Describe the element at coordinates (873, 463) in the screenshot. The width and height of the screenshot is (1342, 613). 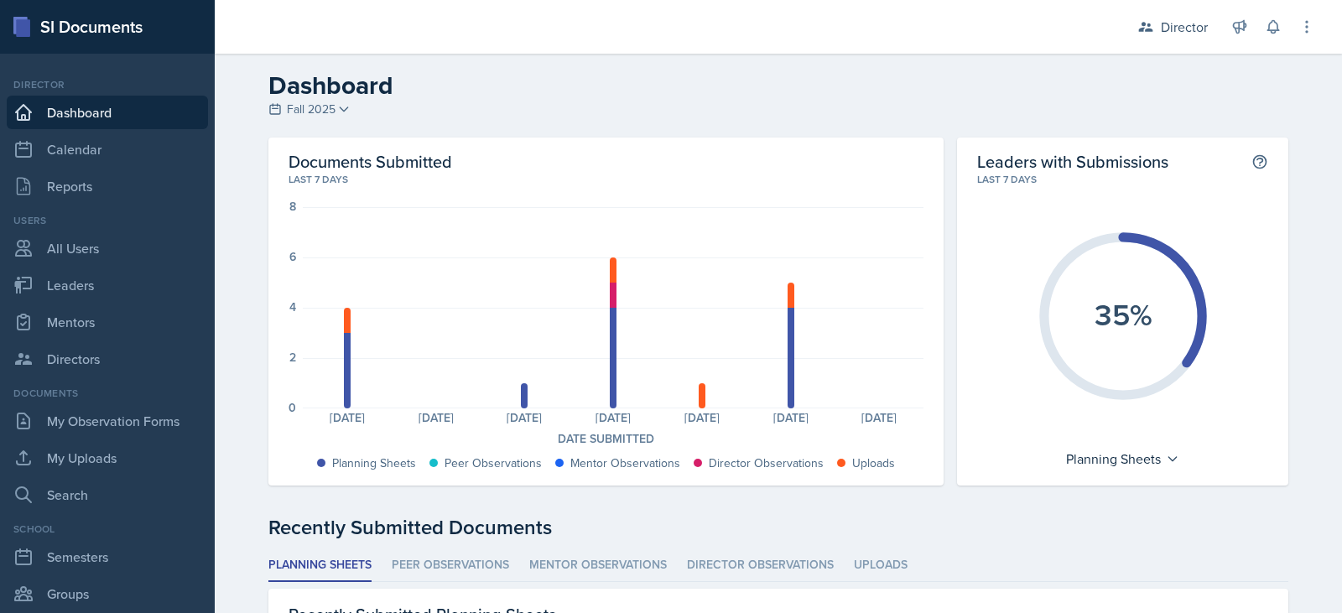
I see `div: Uploads` at that location.